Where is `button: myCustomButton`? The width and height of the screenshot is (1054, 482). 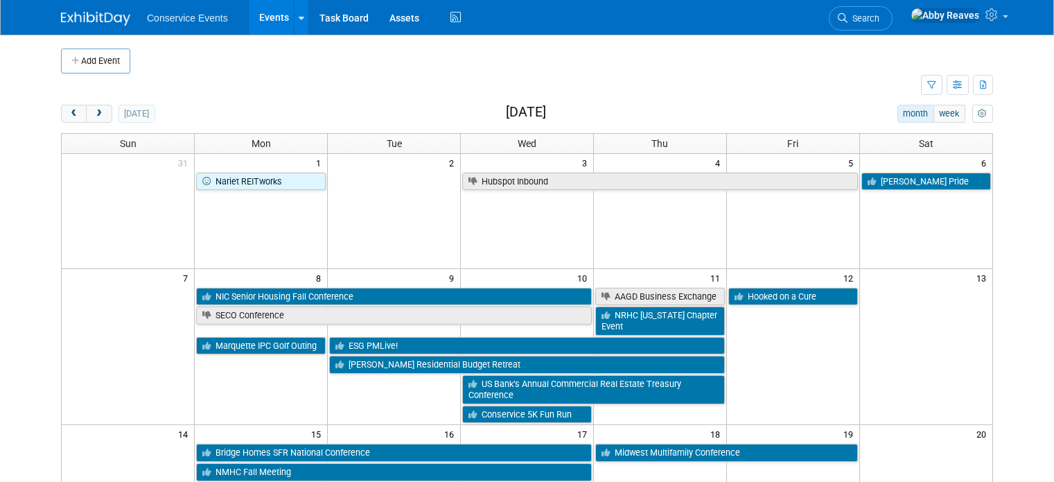
button: myCustomButton is located at coordinates (983, 114).